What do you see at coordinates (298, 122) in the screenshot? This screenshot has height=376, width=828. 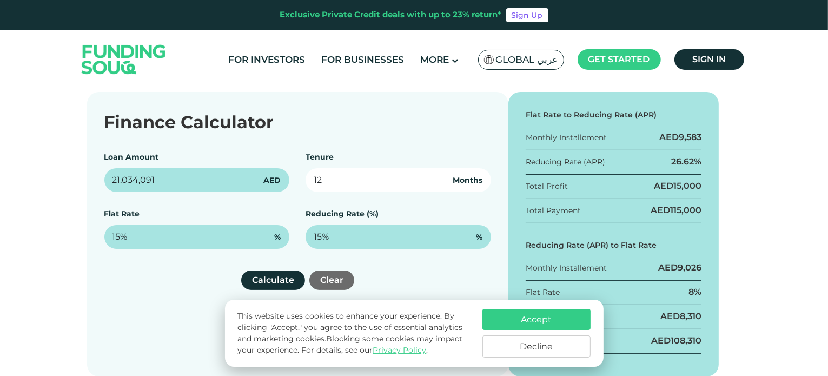 I see `div: Finance Calculator` at bounding box center [298, 122].